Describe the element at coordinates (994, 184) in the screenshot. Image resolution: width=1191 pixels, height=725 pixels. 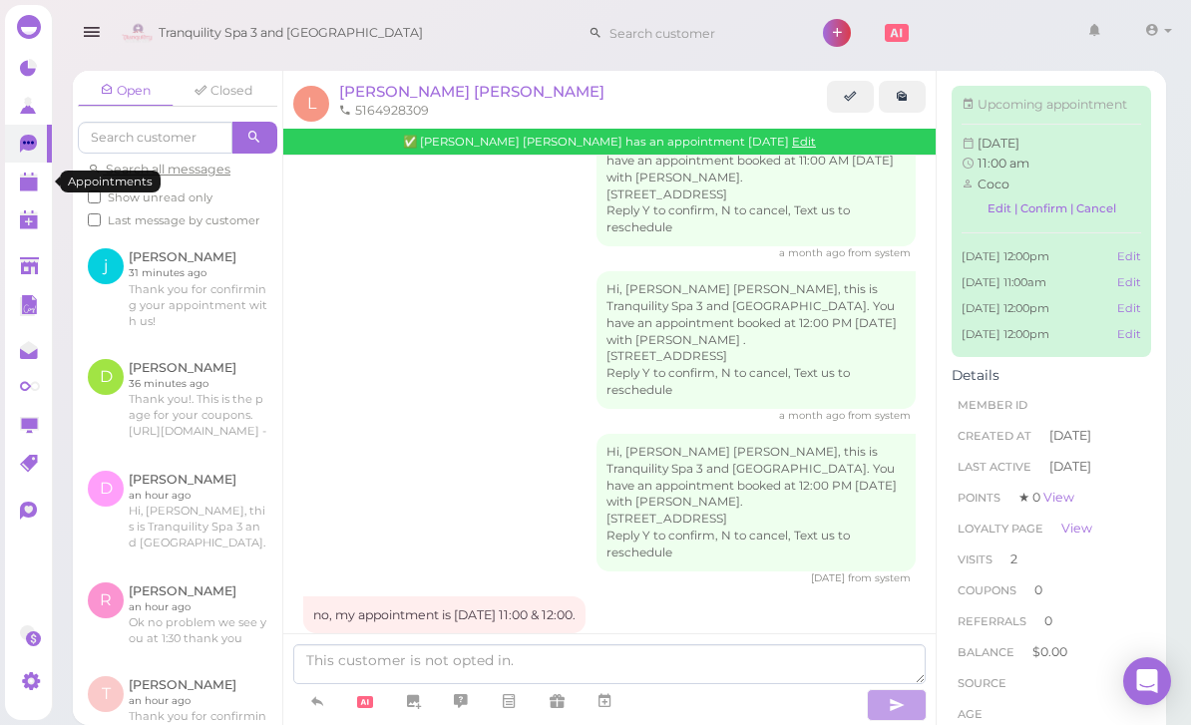
I see `span: Coco` at that location.